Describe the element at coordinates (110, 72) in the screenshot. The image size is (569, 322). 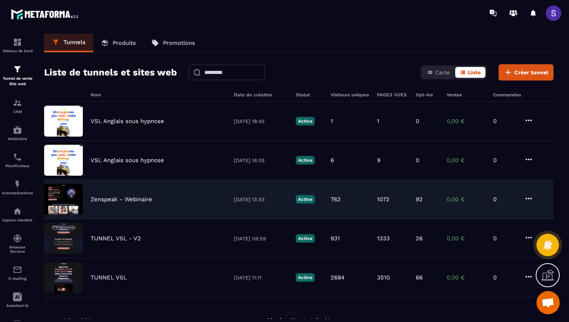
I see `h2: Liste de tunnels et sites web` at that location.